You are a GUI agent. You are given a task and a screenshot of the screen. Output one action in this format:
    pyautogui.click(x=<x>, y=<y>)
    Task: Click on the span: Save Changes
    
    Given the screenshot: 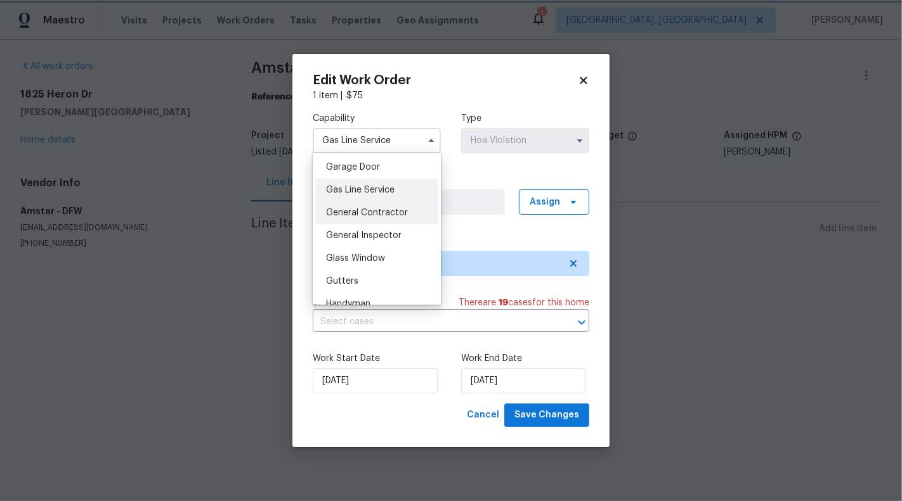 What is the action you would take?
    pyautogui.click(x=547, y=415)
    